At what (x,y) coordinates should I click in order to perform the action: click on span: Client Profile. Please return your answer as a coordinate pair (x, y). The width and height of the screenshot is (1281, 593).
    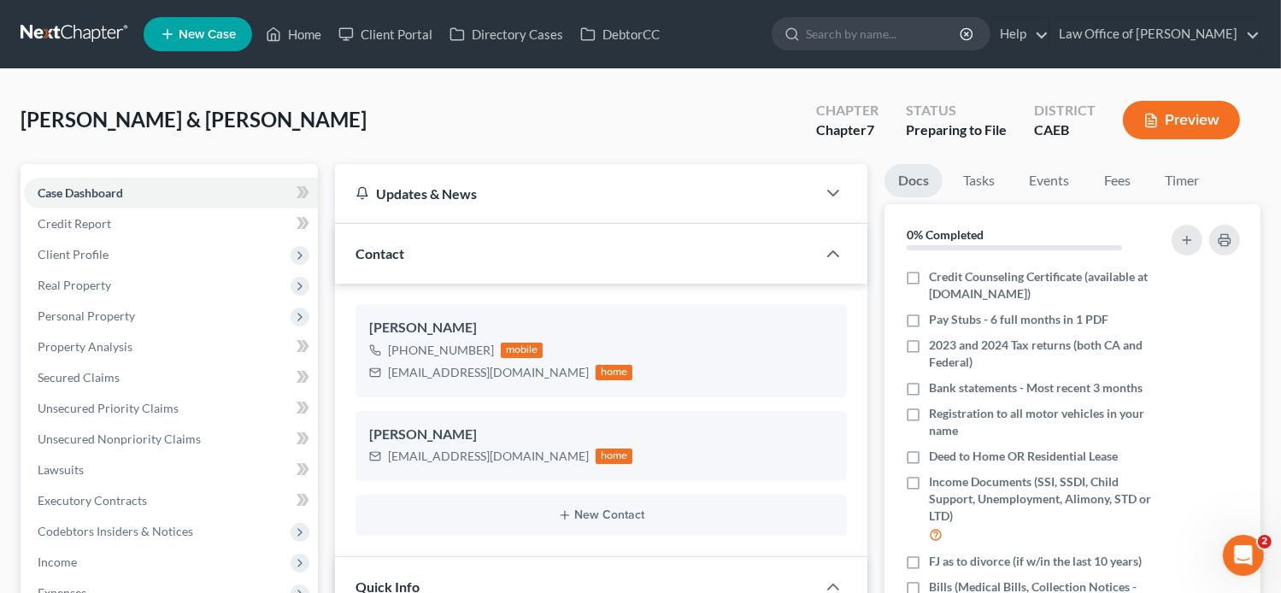
    Looking at the image, I should click on (73, 254).